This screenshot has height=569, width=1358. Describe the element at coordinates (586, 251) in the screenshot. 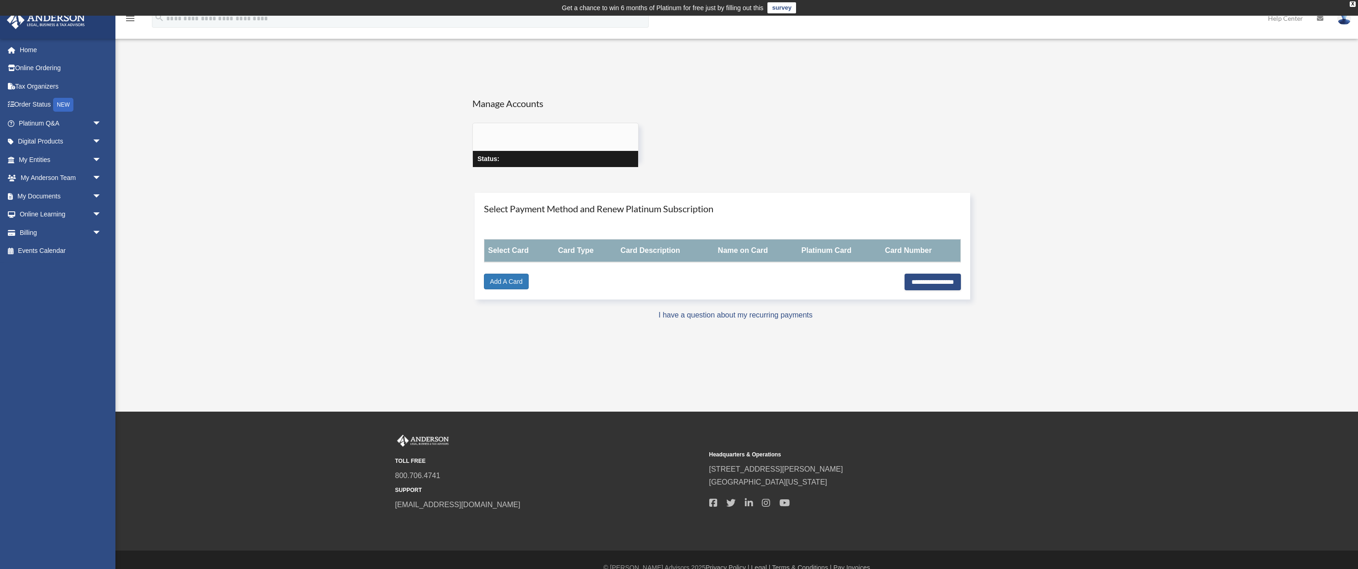

I see `th: Card Type` at that location.